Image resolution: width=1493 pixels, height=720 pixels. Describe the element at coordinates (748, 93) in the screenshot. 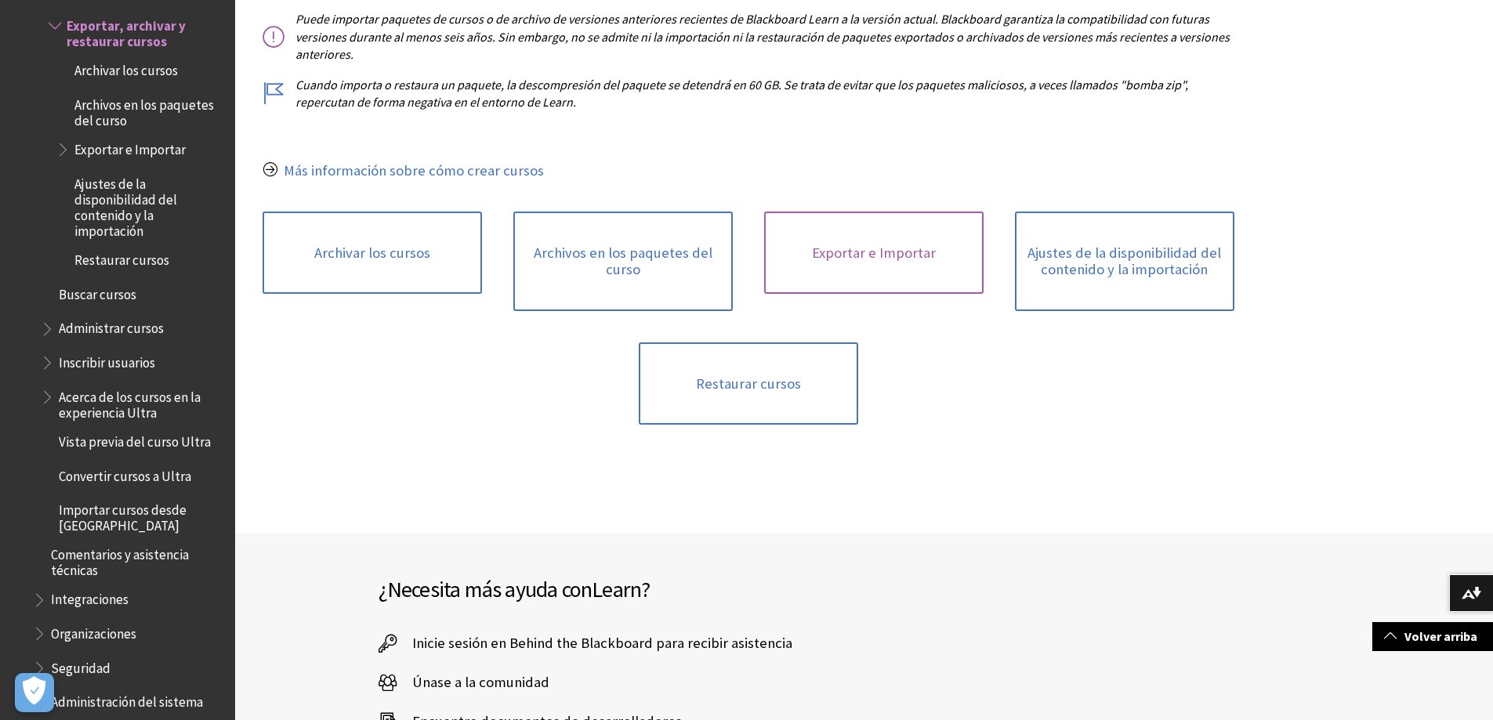

I see `p: Cuando importa o restaura un paquete, la descompresión del paquete se detendrá en 60 GB. Se trata...` at that location.